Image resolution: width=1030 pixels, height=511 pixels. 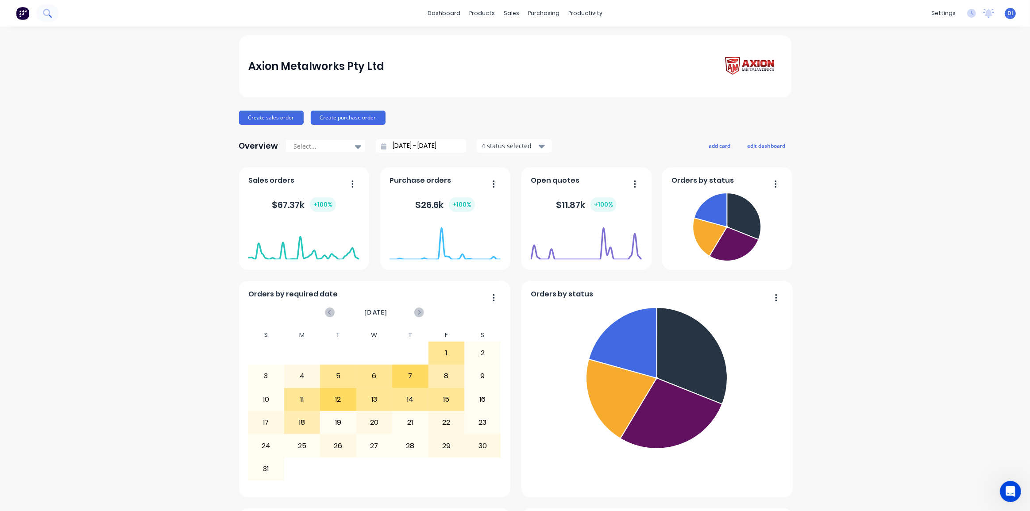 What do you see at coordinates (482, 400) in the screenshot?
I see `div: 16` at bounding box center [482, 400].